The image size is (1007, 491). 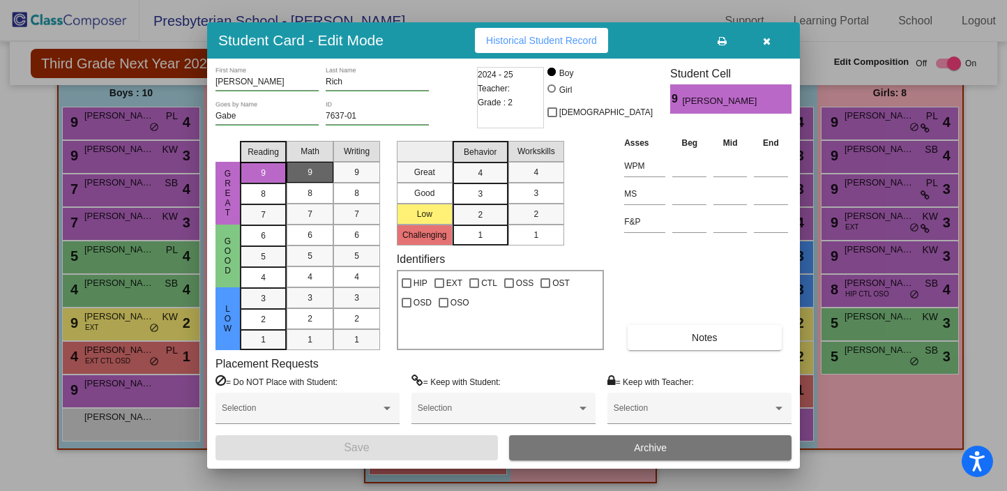 What do you see at coordinates (704, 337) in the screenshot?
I see `span: Notes` at bounding box center [704, 337].